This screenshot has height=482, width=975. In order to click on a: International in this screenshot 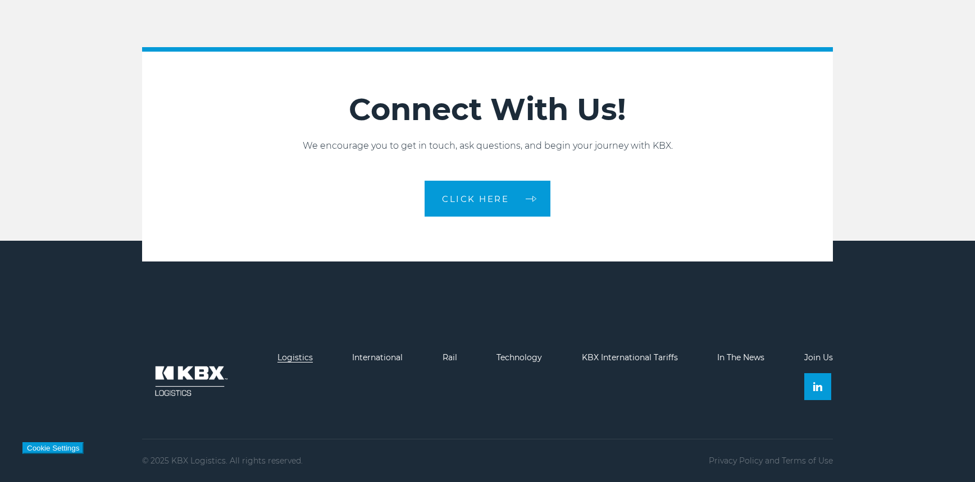, I will do `click(377, 358)`.